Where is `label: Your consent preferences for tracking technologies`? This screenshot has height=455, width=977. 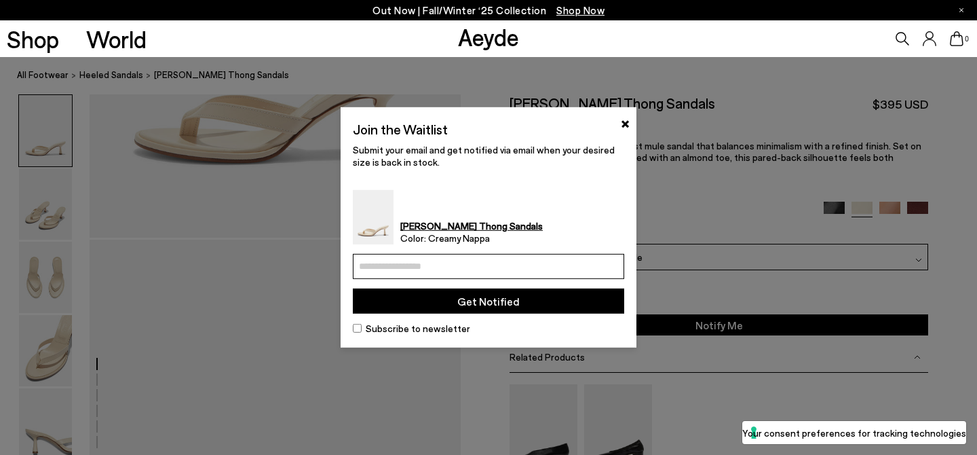 label: Your consent preferences for tracking technologies is located at coordinates (854, 432).